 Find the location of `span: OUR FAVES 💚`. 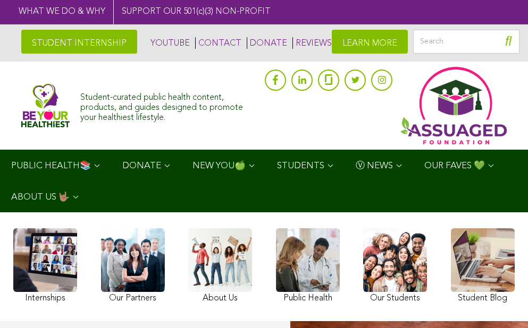

span: OUR FAVES 💚 is located at coordinates (454, 166).